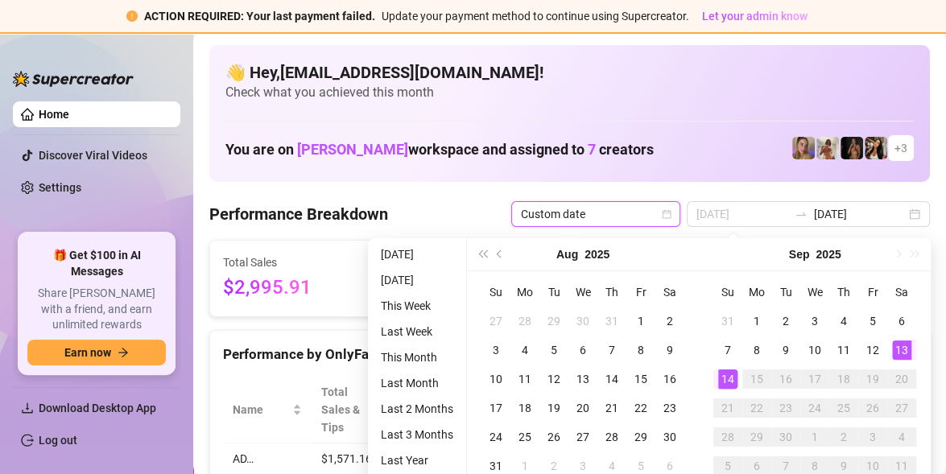 This screenshot has height=474, width=946. I want to click on li: Last Month, so click(417, 383).